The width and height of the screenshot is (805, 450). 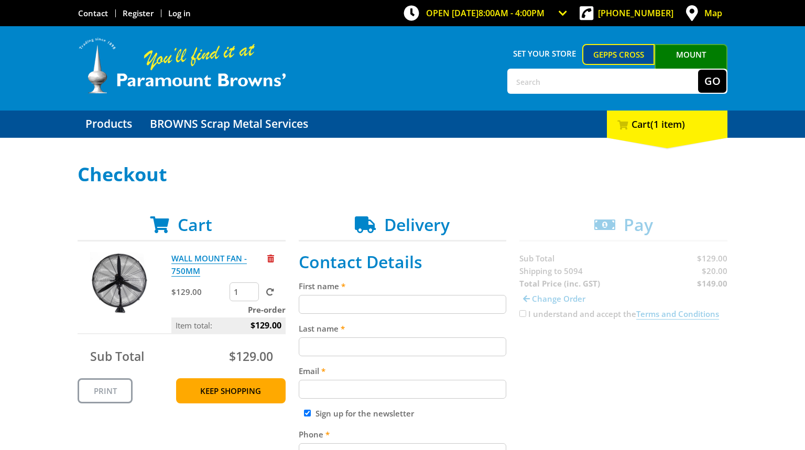 What do you see at coordinates (271, 259) in the screenshot?
I see `a: Remove from cart` at bounding box center [271, 259].